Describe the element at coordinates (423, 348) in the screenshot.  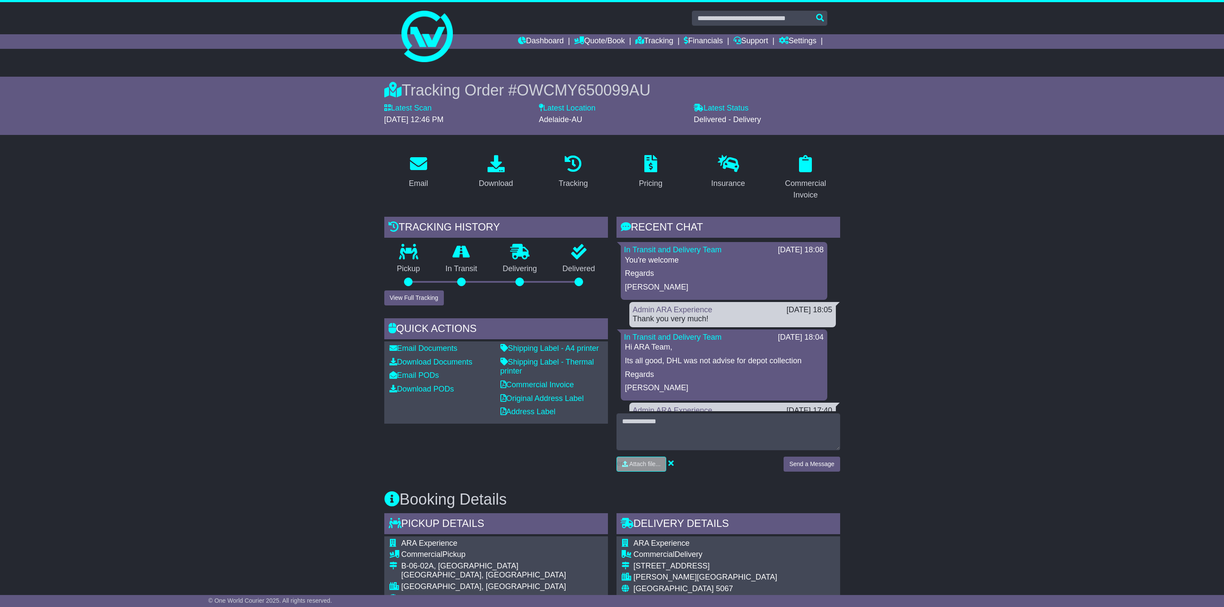
I see `a: Email Documents` at that location.